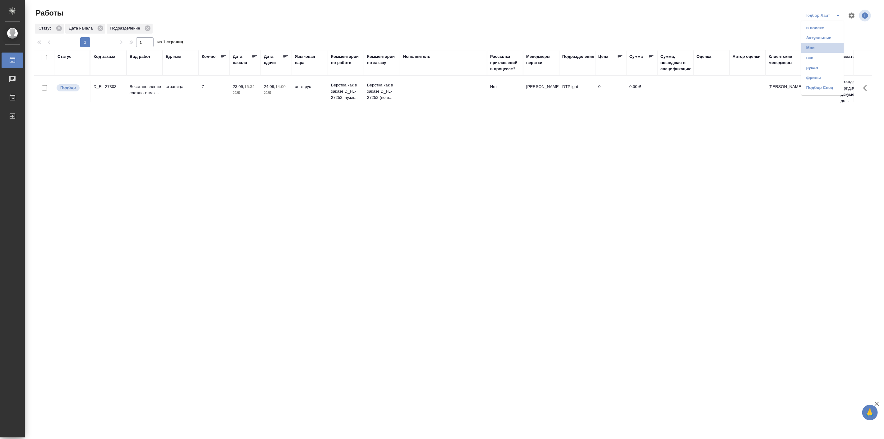 This screenshot has width=884, height=439. What do you see at coordinates (784, 60) in the screenshot?
I see `div: Клиентские менеджеры` at bounding box center [784, 60].